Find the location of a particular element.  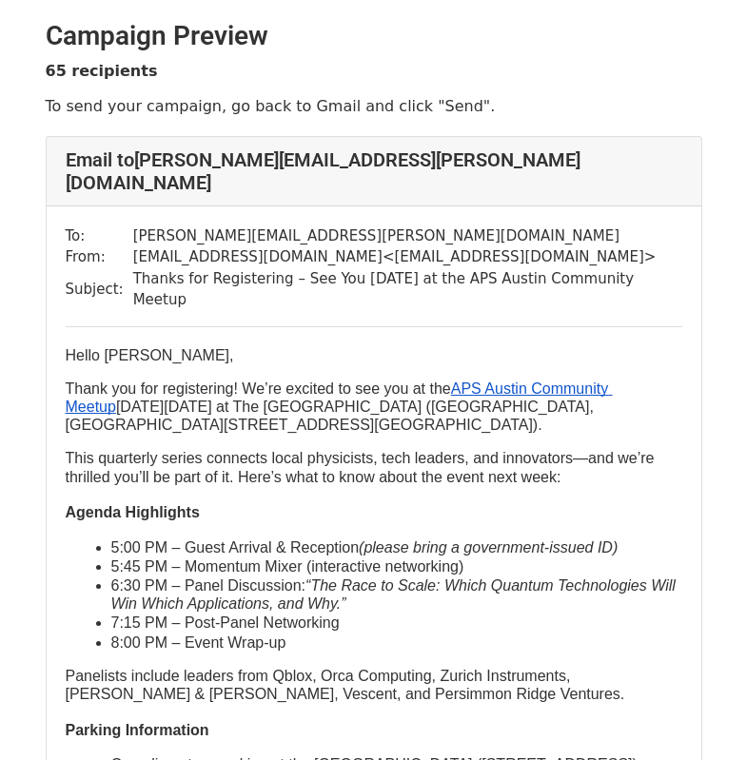

span: 7:15 PM – Post-Panel Networking is located at coordinates (226, 622).